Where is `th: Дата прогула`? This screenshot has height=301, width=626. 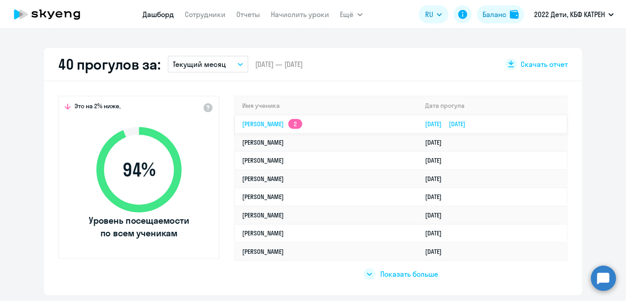
th: Дата прогула is located at coordinates (492, 105).